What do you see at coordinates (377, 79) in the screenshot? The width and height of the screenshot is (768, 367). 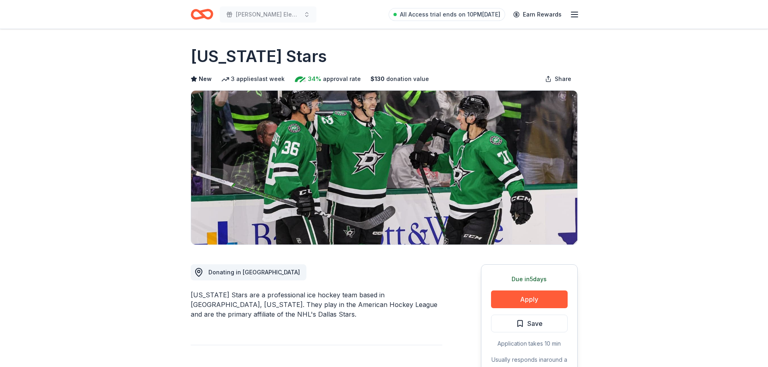 I see `span: $ 130` at bounding box center [377, 79].